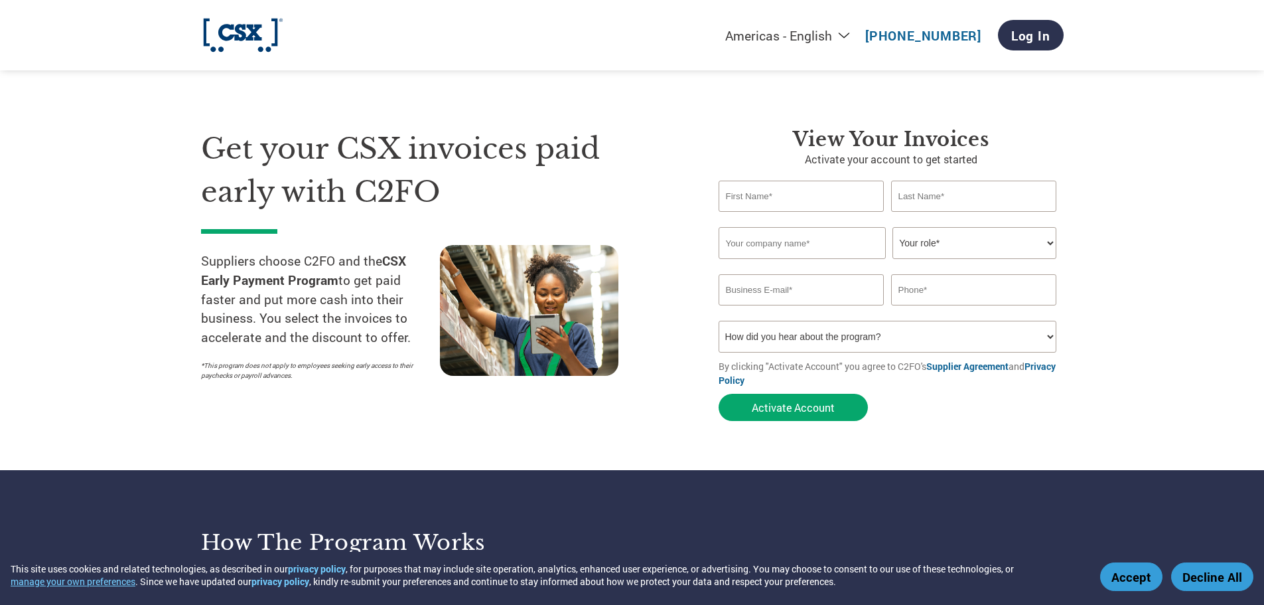  I want to click on img: supply chain worker, so click(529, 310).